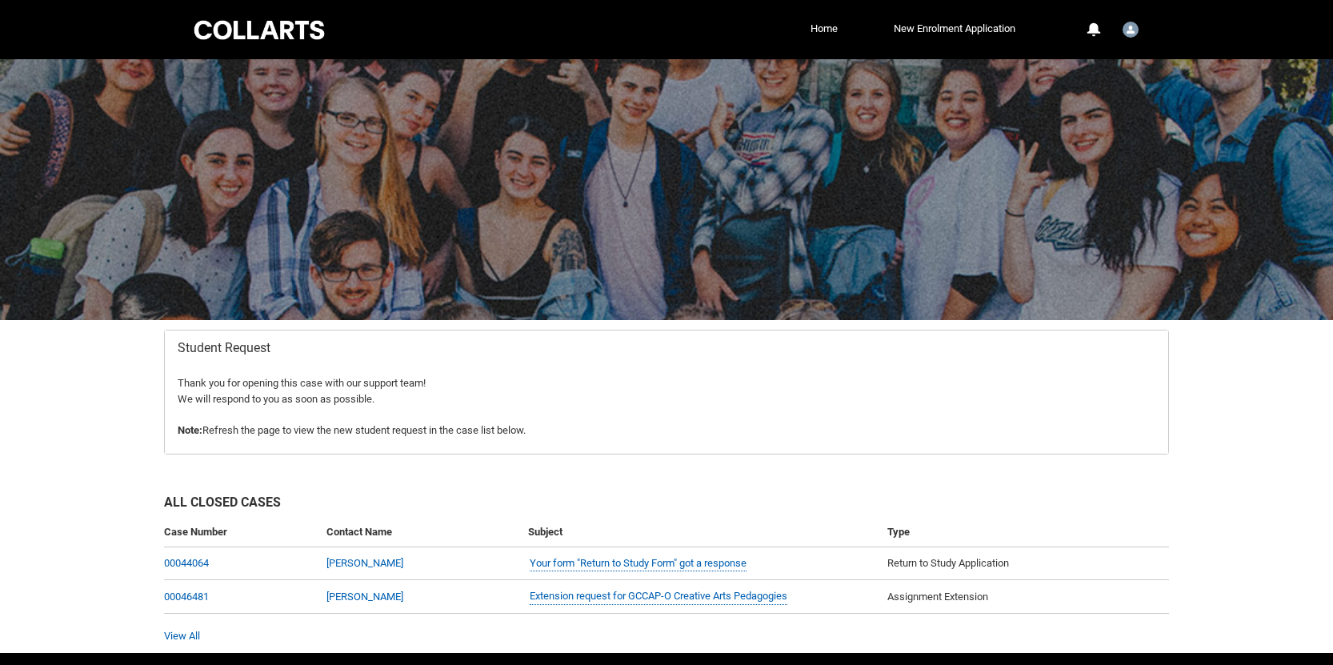 This screenshot has width=1333, height=665. I want to click on a: New Enrolment Application, so click(955, 29).